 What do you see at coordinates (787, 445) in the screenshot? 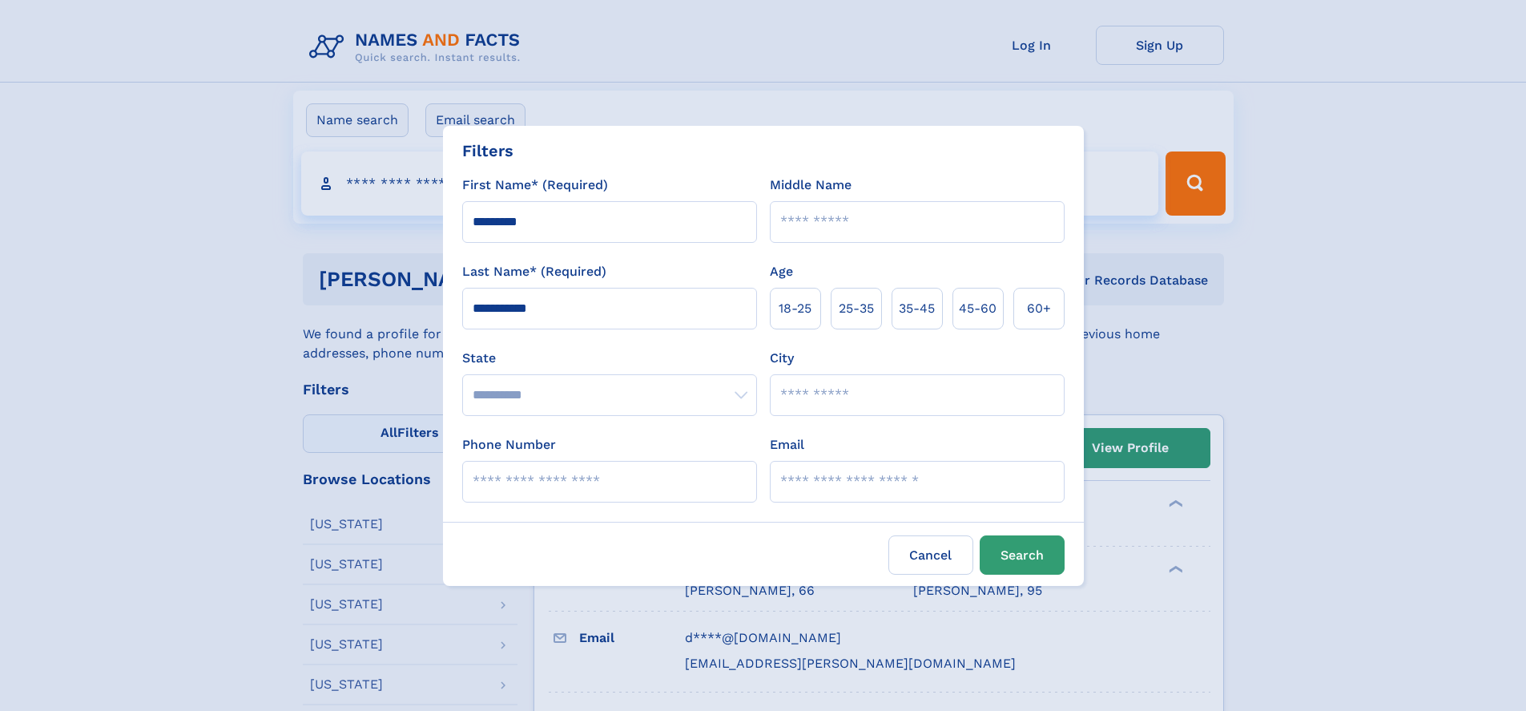
I see `label: Email` at bounding box center [787, 445].